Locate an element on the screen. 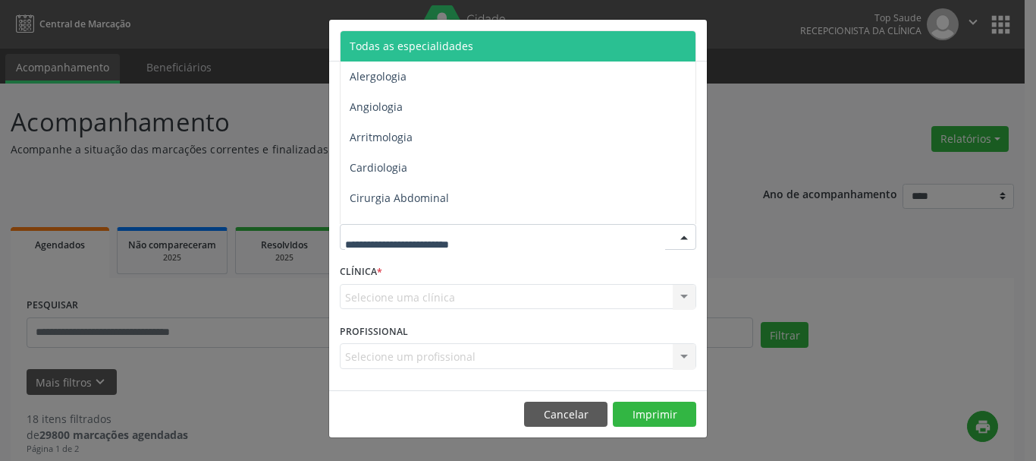  h5: Relatório de agendamentos is located at coordinates (426, 40).